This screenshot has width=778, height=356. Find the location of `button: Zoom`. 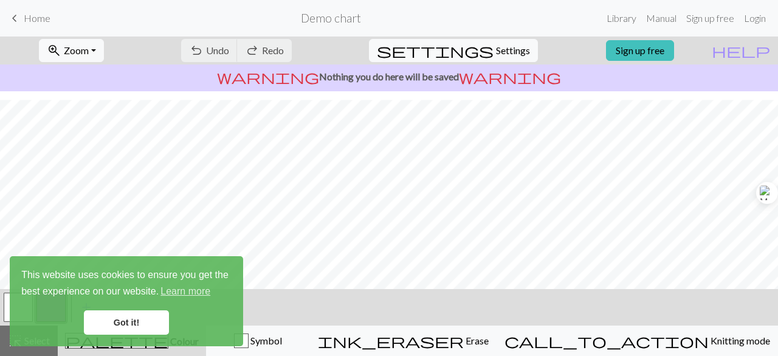

button: Zoom is located at coordinates (71, 50).